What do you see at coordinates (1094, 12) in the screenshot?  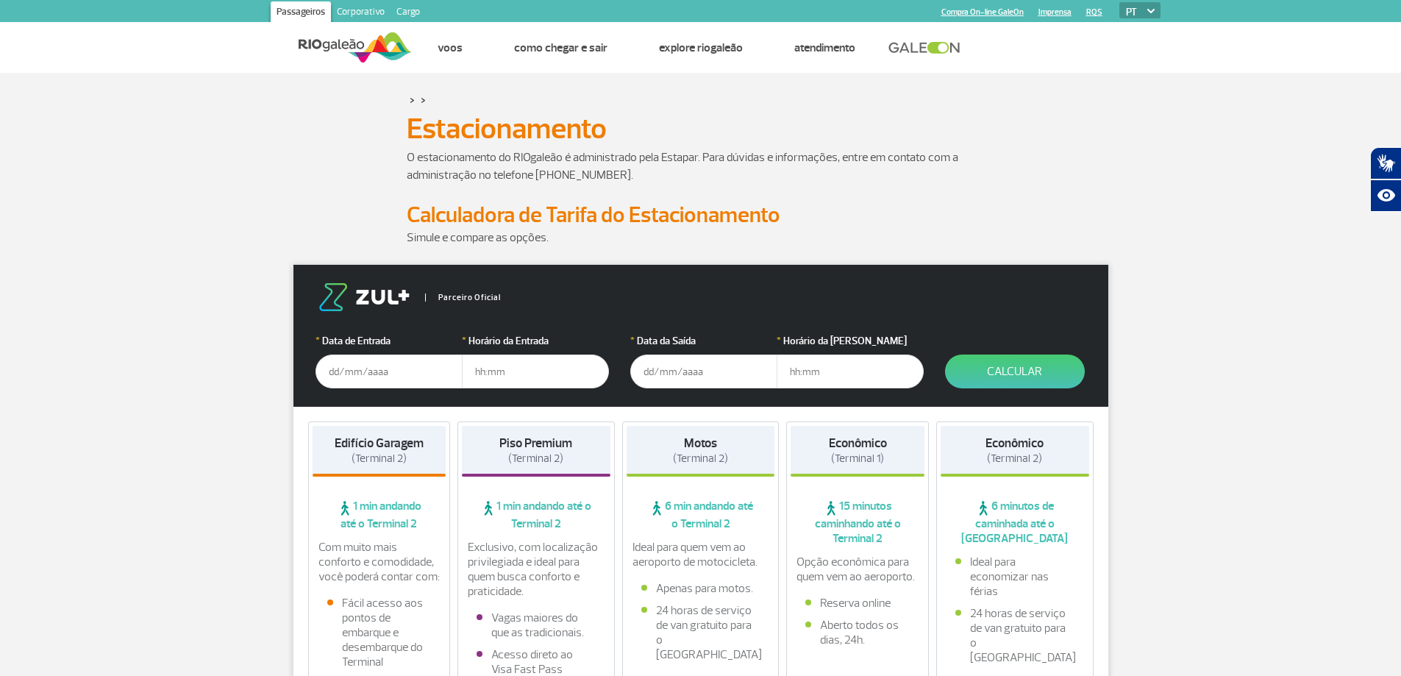 I see `a: RQS` at bounding box center [1094, 12].